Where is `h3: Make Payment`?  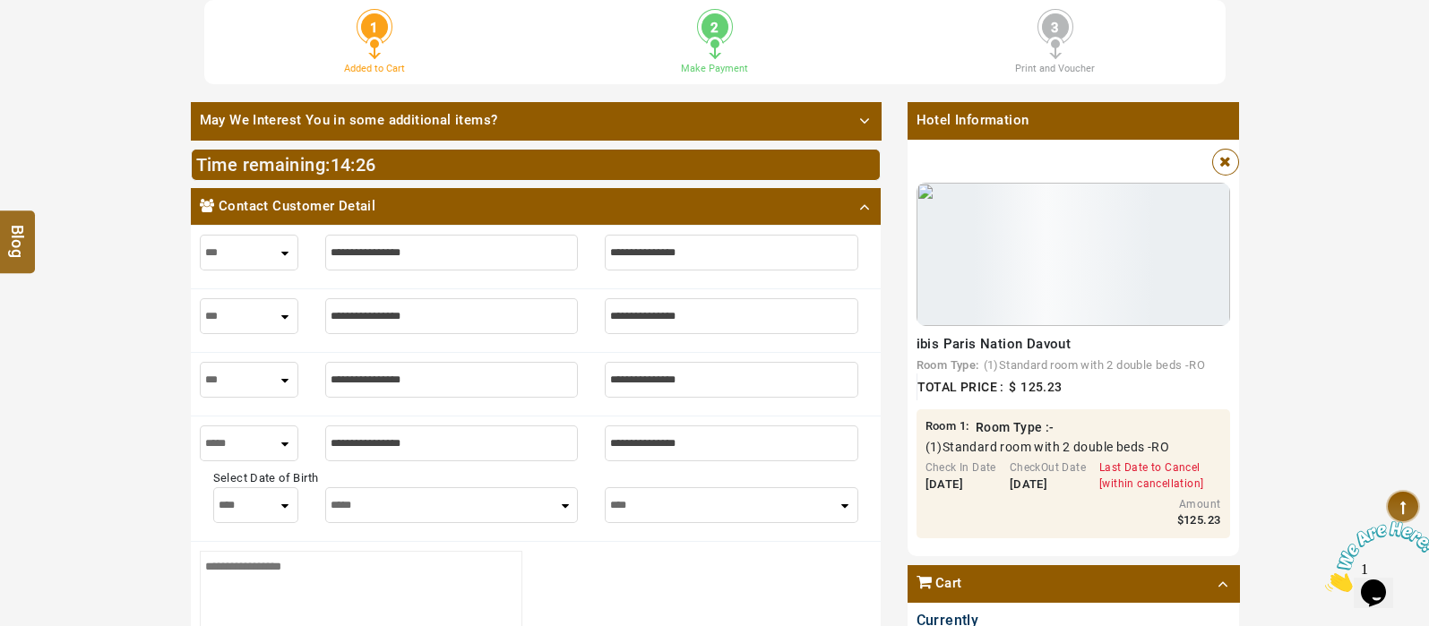 h3: Make Payment is located at coordinates (715, 68).